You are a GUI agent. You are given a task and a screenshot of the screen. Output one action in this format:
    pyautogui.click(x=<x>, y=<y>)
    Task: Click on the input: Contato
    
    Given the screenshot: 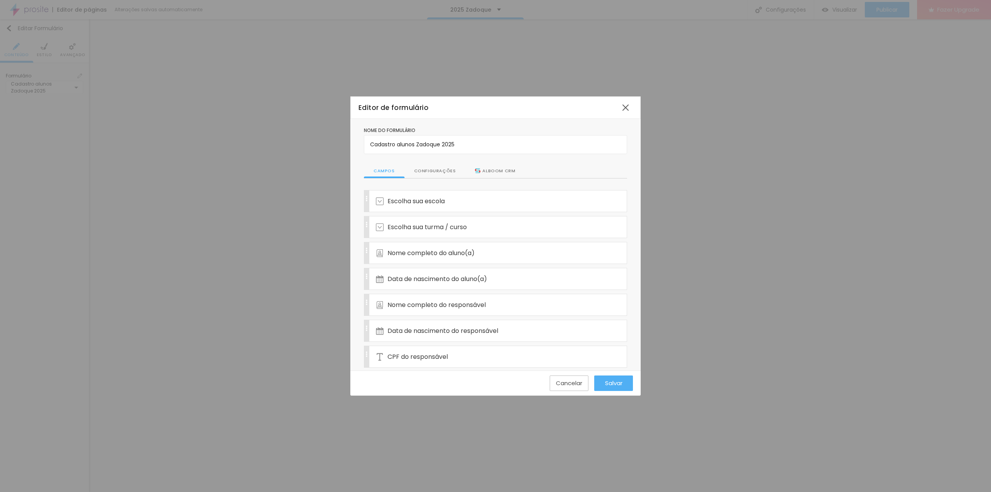 What is the action you would take?
    pyautogui.click(x=495, y=144)
    